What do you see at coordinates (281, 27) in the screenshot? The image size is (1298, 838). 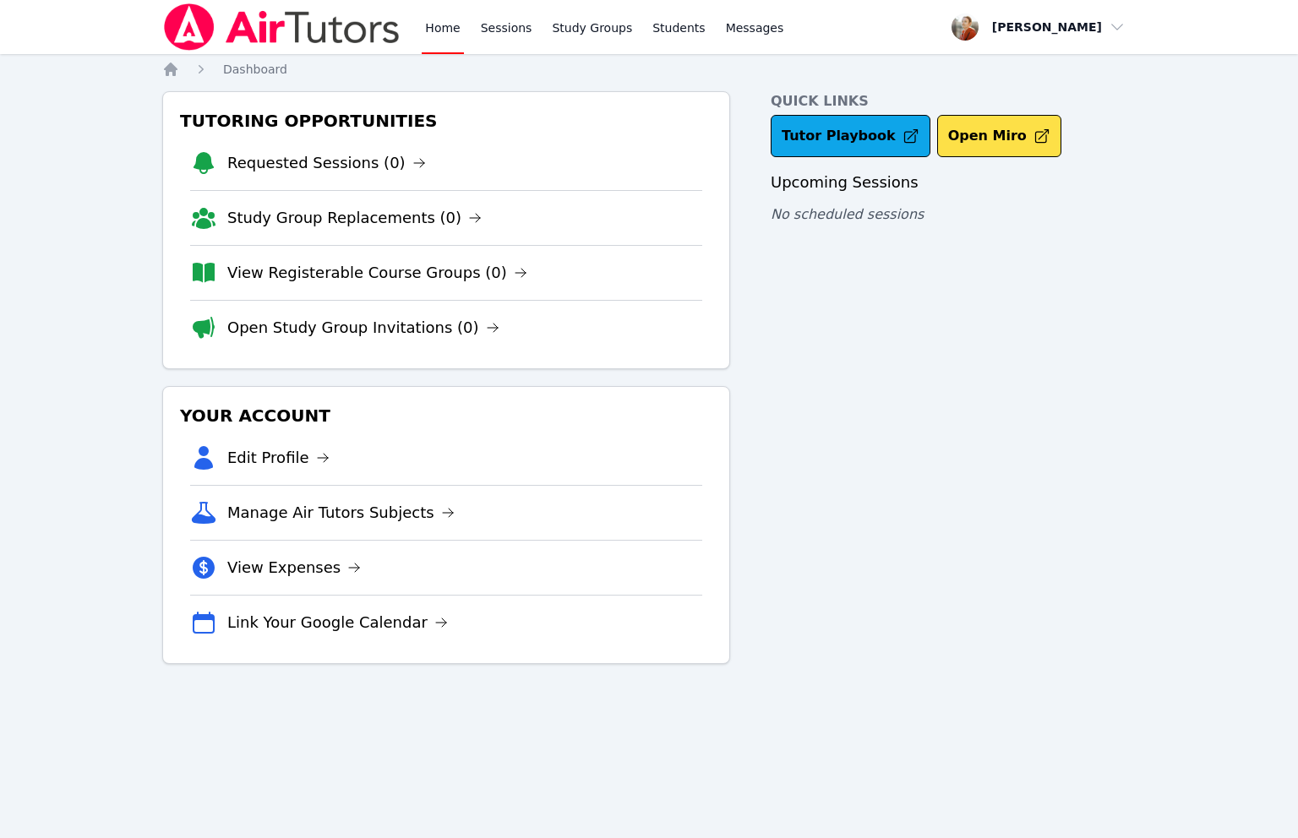 I see `img: Air Tutors` at bounding box center [281, 27].